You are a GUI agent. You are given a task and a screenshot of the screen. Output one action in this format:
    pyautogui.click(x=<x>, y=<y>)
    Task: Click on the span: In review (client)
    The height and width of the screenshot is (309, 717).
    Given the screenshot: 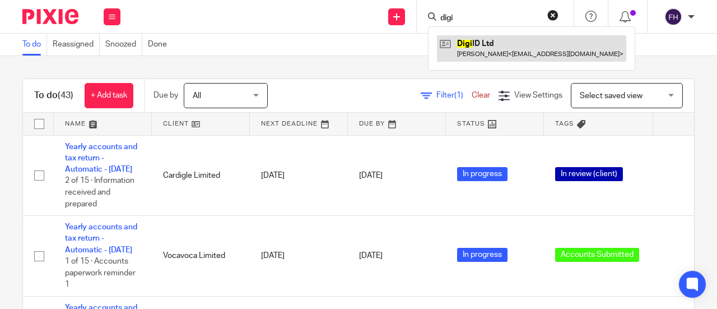 What is the action you would take?
    pyautogui.click(x=589, y=174)
    